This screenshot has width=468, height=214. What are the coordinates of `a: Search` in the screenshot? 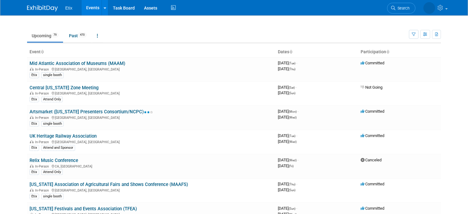 It's located at (401, 8).